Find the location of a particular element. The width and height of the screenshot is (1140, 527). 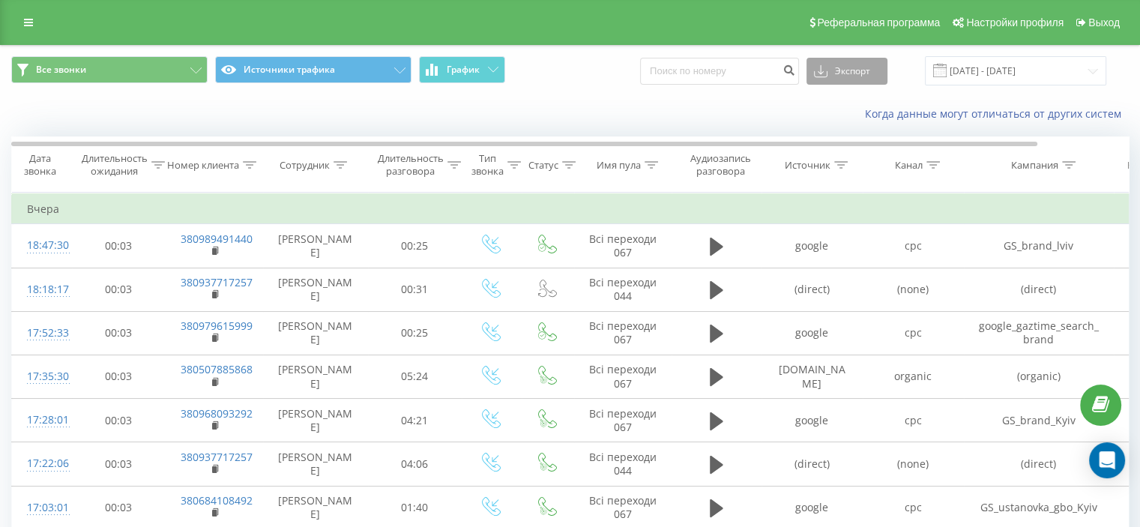

div: 17:52:33 is located at coordinates (42, 333).